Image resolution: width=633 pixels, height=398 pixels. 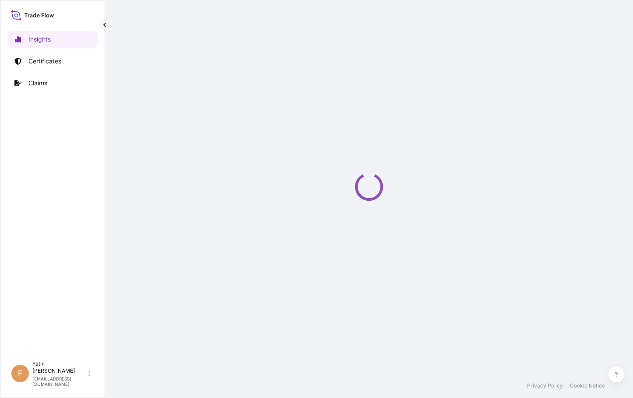 What do you see at coordinates (587, 386) in the screenshot?
I see `p: Cookie Notice` at bounding box center [587, 386].